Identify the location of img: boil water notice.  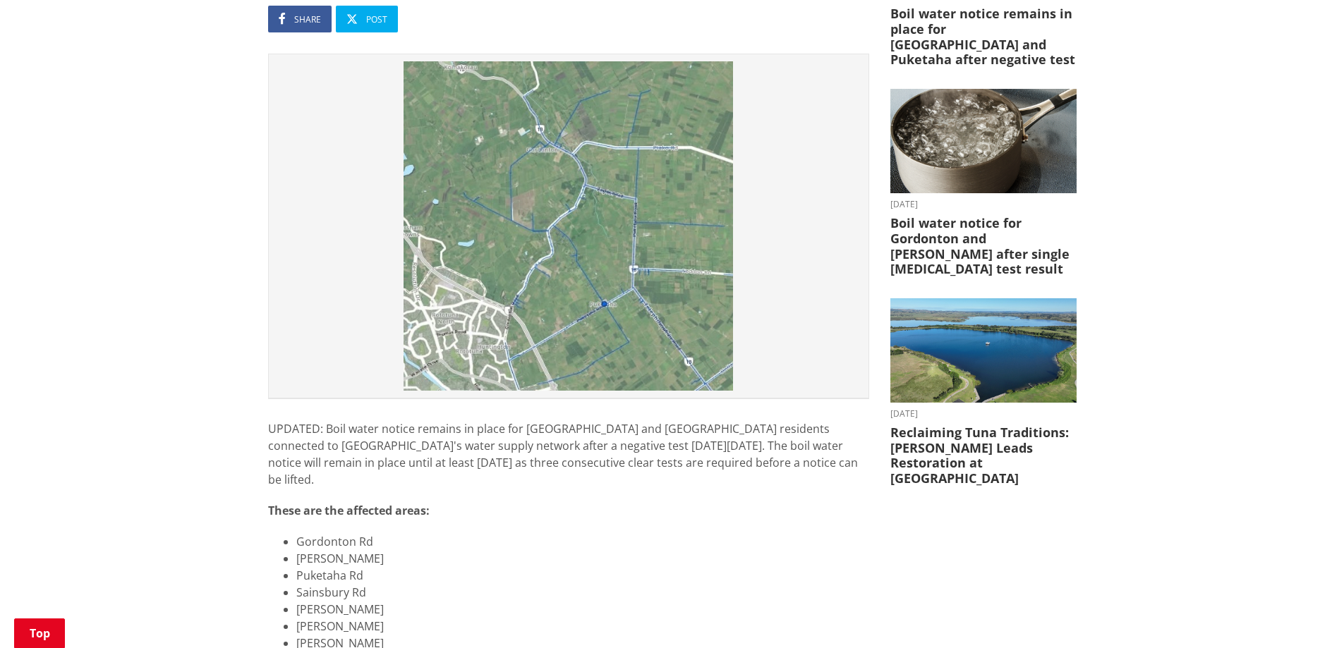
(984, 141).